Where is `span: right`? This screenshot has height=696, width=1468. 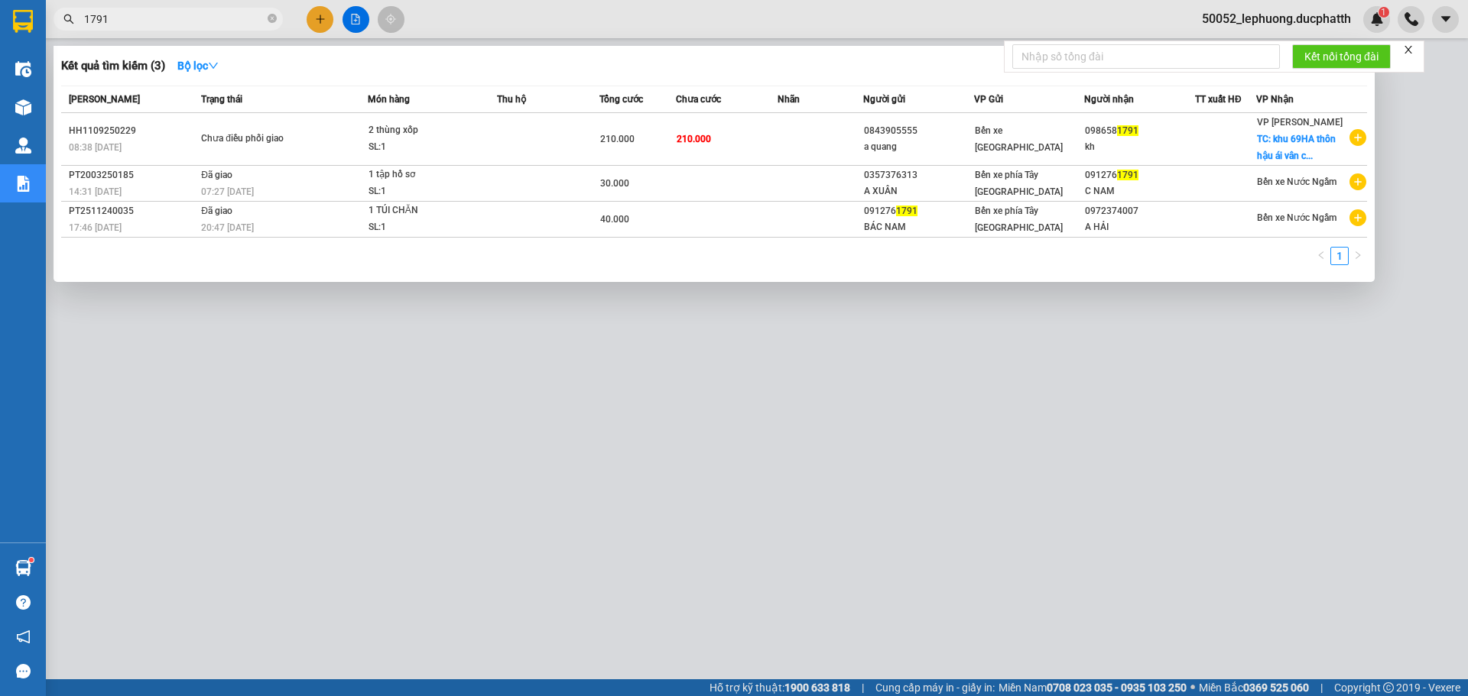 span: right is located at coordinates (1357, 255).